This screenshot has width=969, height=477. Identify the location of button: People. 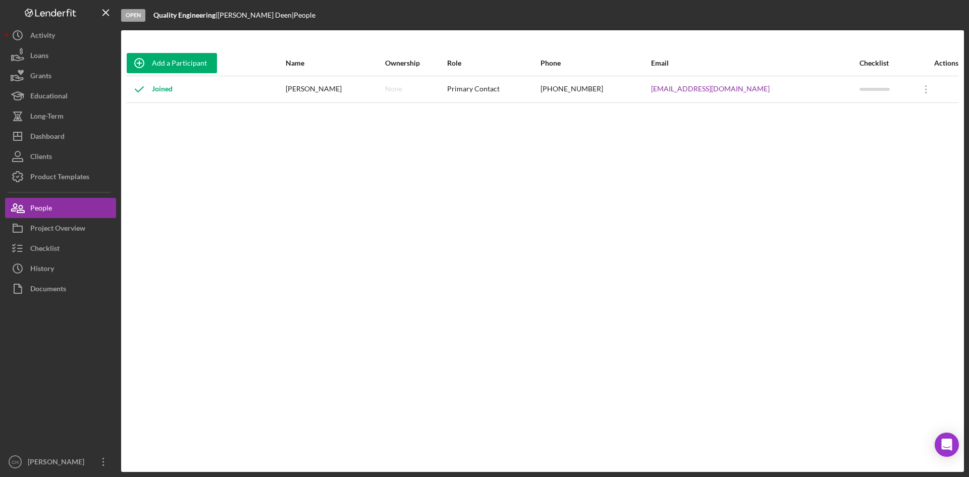
(61, 208).